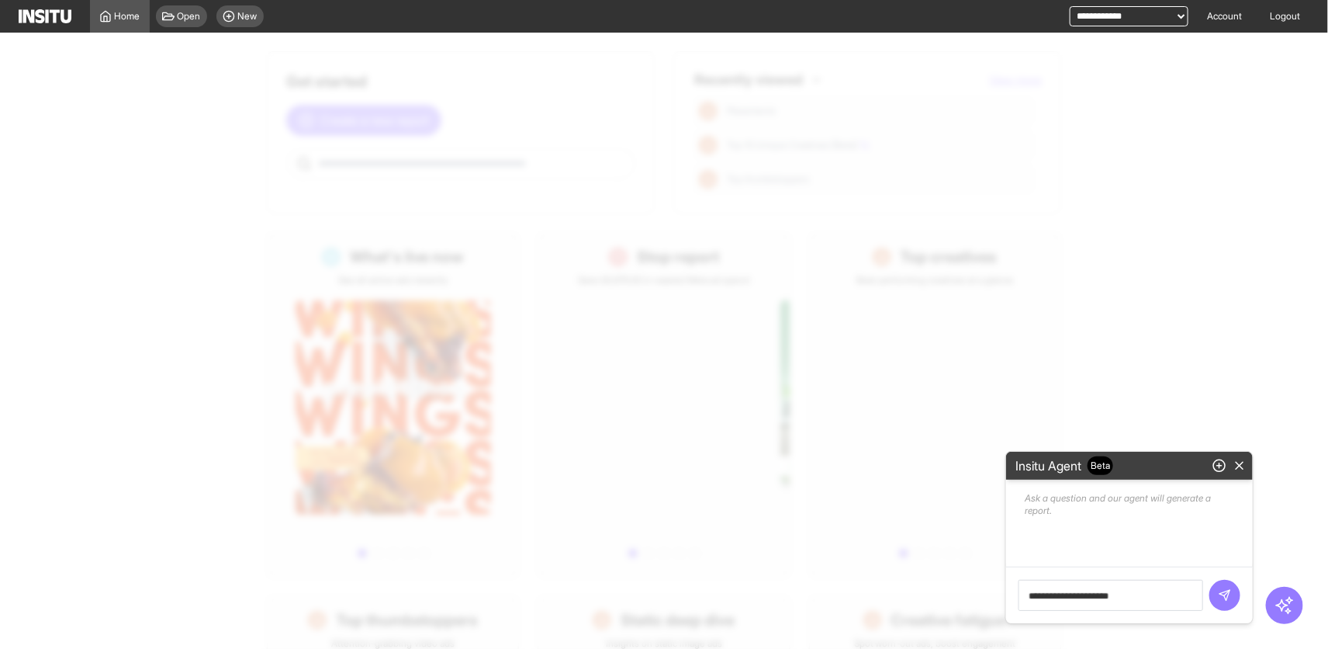 This screenshot has width=1328, height=649. I want to click on span: Open, so click(189, 16).